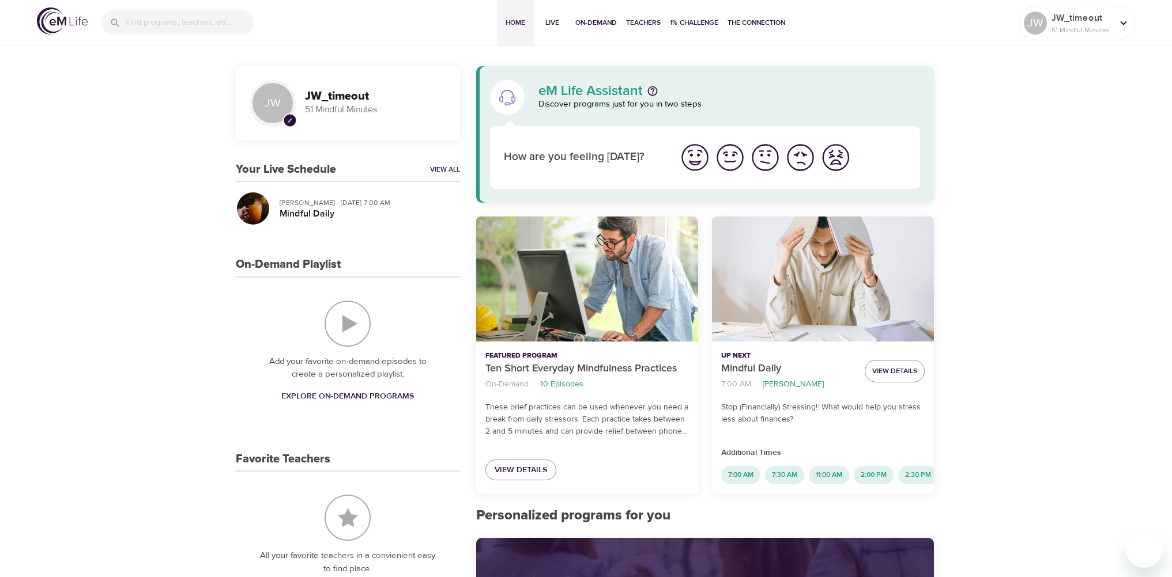 This screenshot has height=577, width=1172. What do you see at coordinates (784, 475) in the screenshot?
I see `div: 7:30 AM` at bounding box center [784, 475].